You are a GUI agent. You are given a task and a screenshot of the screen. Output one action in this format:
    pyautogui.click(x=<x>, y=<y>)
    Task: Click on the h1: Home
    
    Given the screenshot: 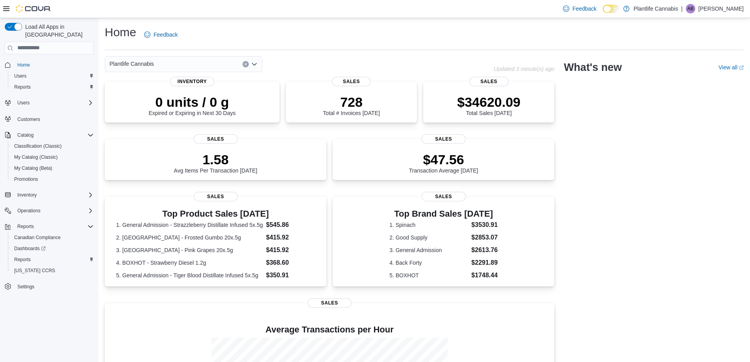 What is the action you would take?
    pyautogui.click(x=121, y=32)
    